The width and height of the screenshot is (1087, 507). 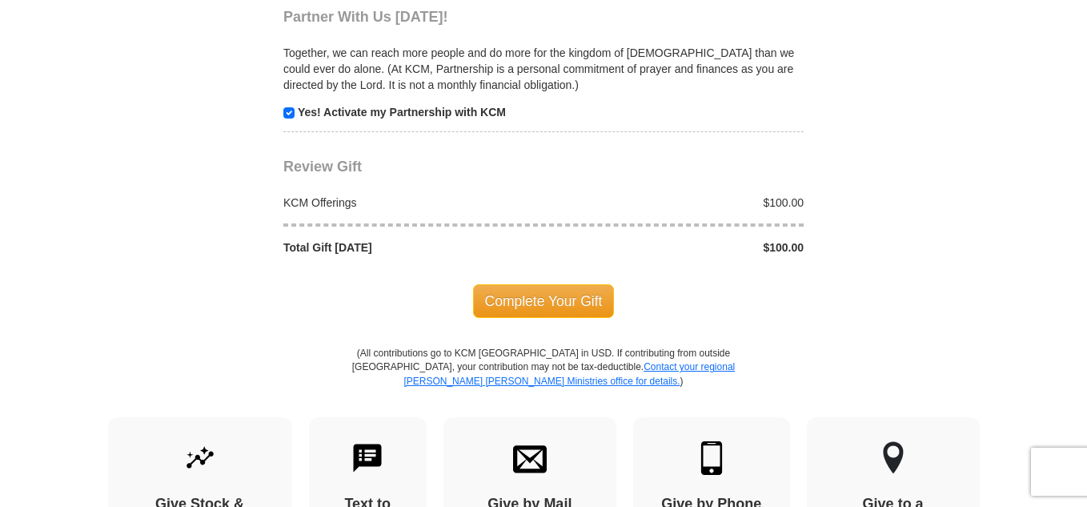 What do you see at coordinates (200, 458) in the screenshot?
I see `img: give-by-stock.svg` at bounding box center [200, 458].